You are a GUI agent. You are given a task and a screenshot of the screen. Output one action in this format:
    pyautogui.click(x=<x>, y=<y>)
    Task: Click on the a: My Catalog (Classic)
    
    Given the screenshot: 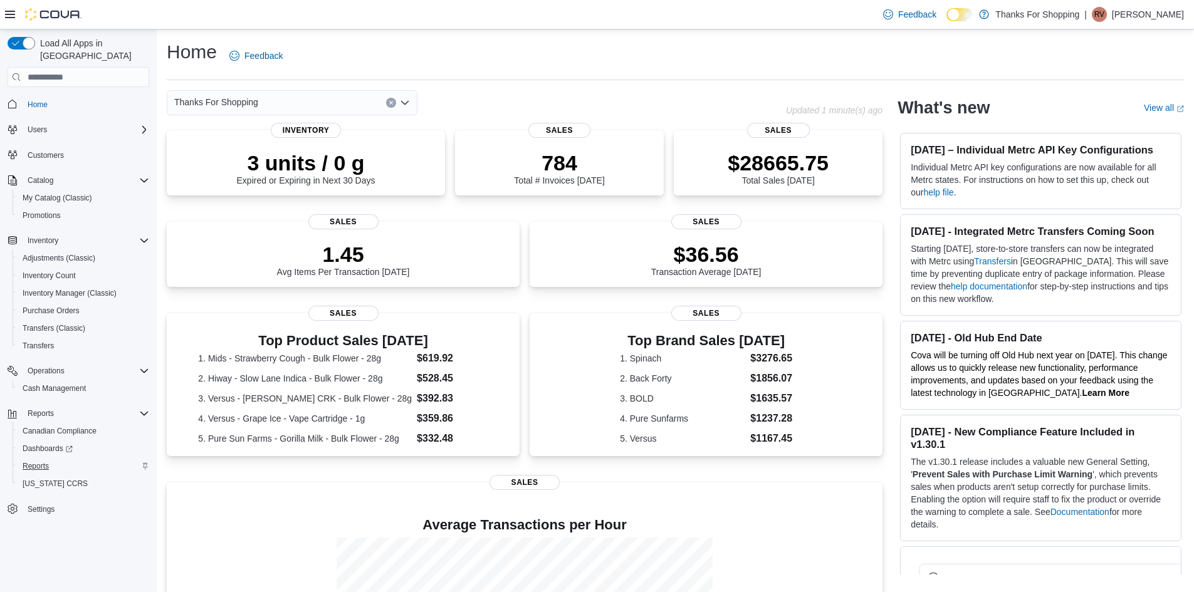 What is the action you would take?
    pyautogui.click(x=57, y=198)
    